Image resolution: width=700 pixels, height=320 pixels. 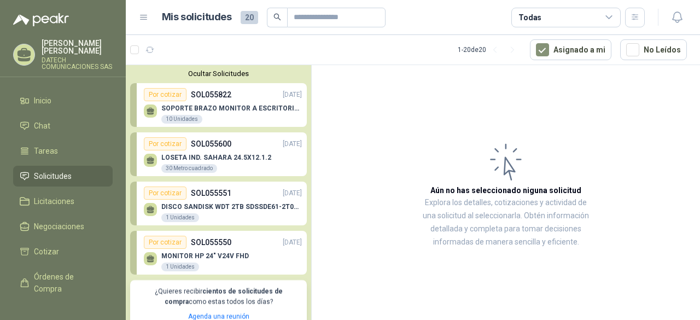 I want to click on span: Negociaciones, so click(x=59, y=227).